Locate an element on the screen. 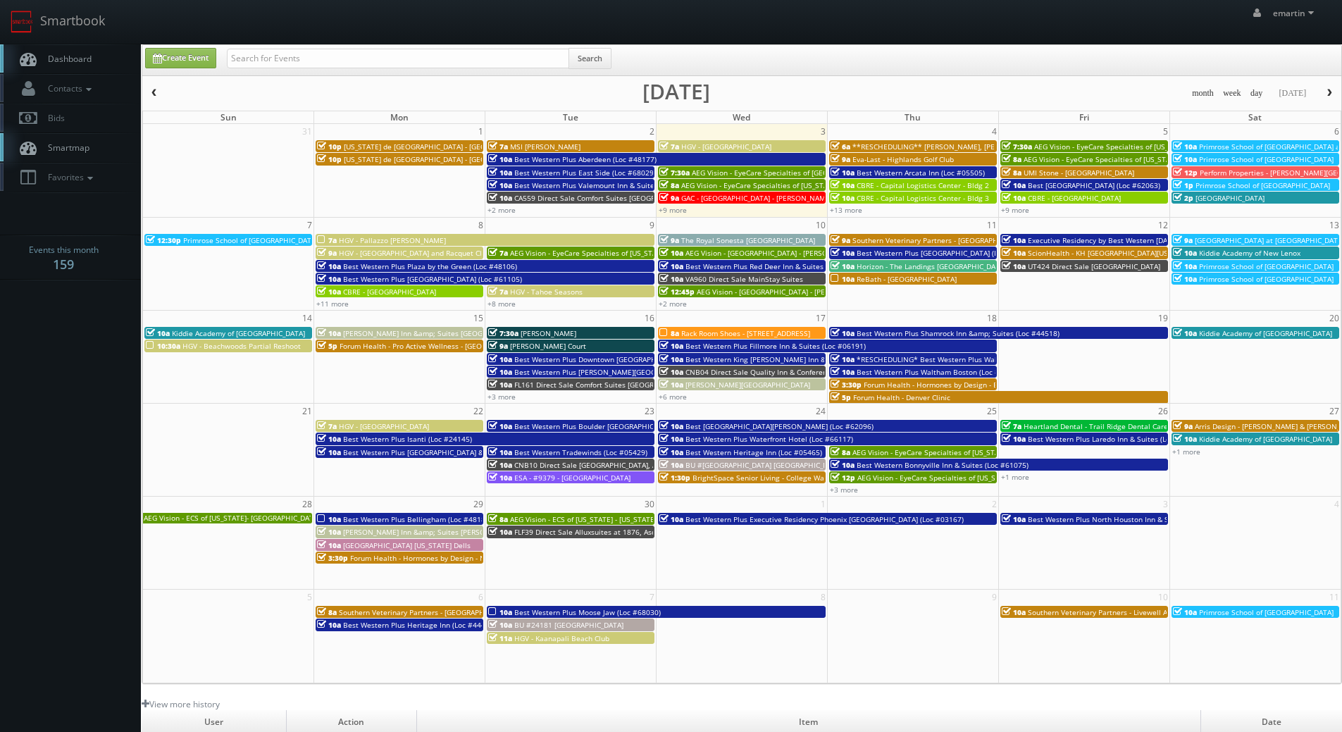 This screenshot has height=732, width=1342. span: Wed is located at coordinates (741, 117).